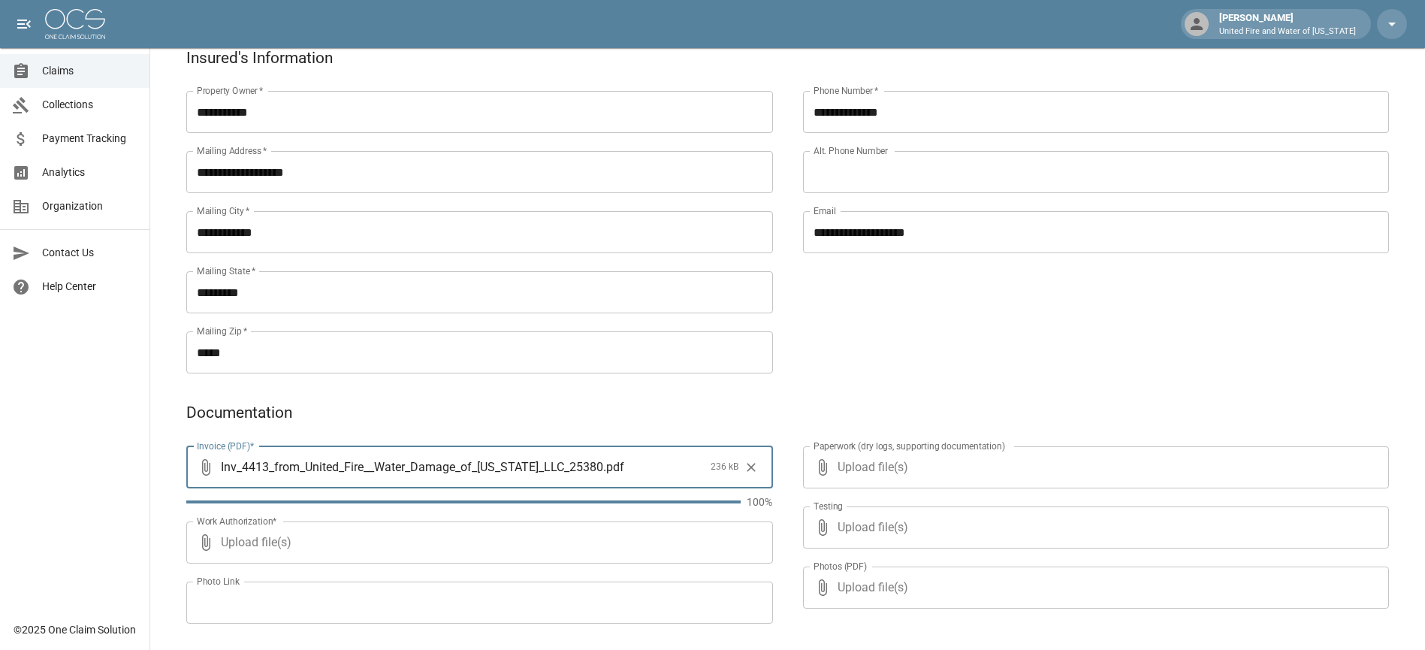 This screenshot has width=1425, height=650. I want to click on label: Mailing State, so click(226, 270).